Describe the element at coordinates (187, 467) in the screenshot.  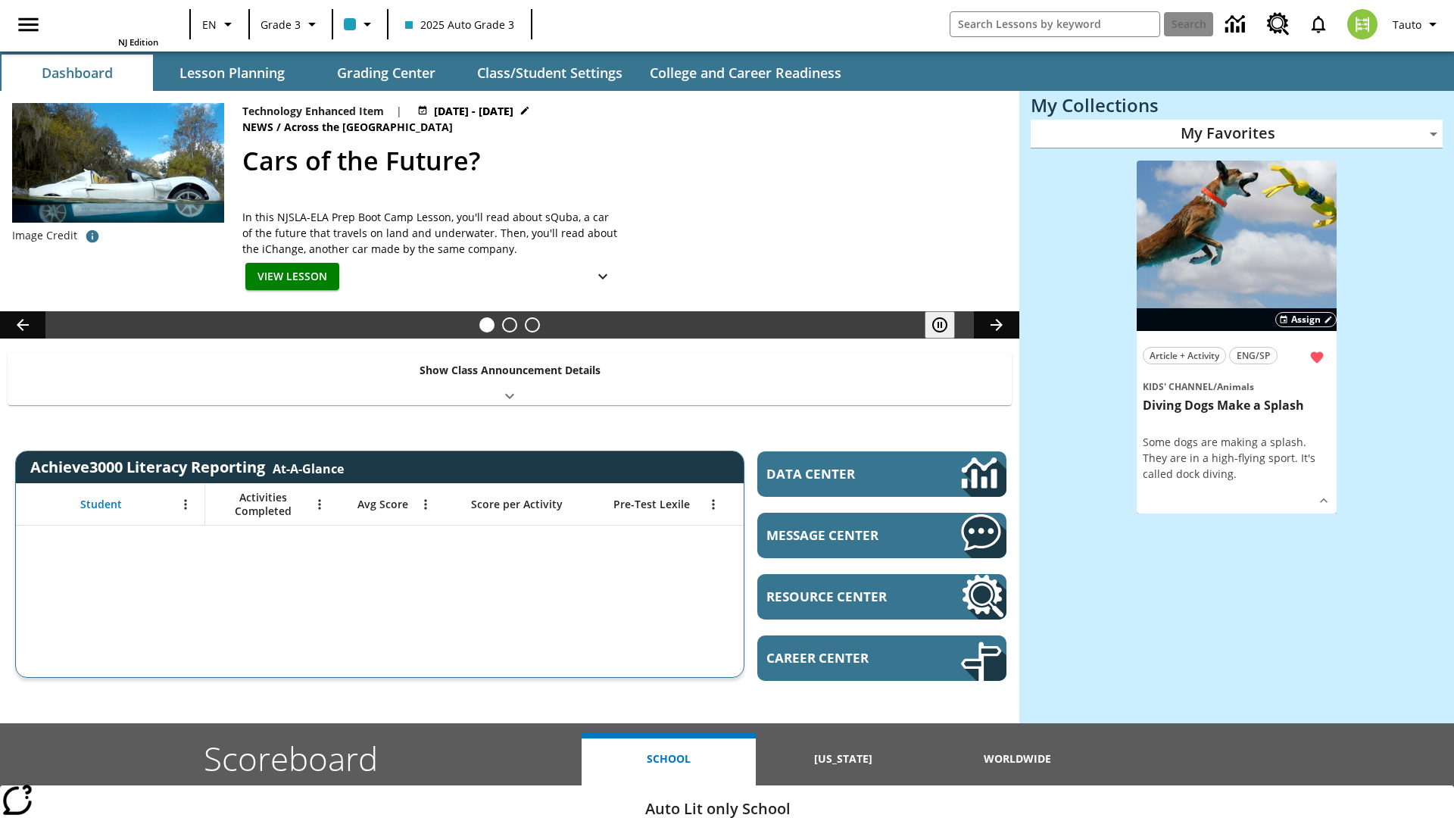
I see `span: Achieve3000 Literacy Reporting` at that location.